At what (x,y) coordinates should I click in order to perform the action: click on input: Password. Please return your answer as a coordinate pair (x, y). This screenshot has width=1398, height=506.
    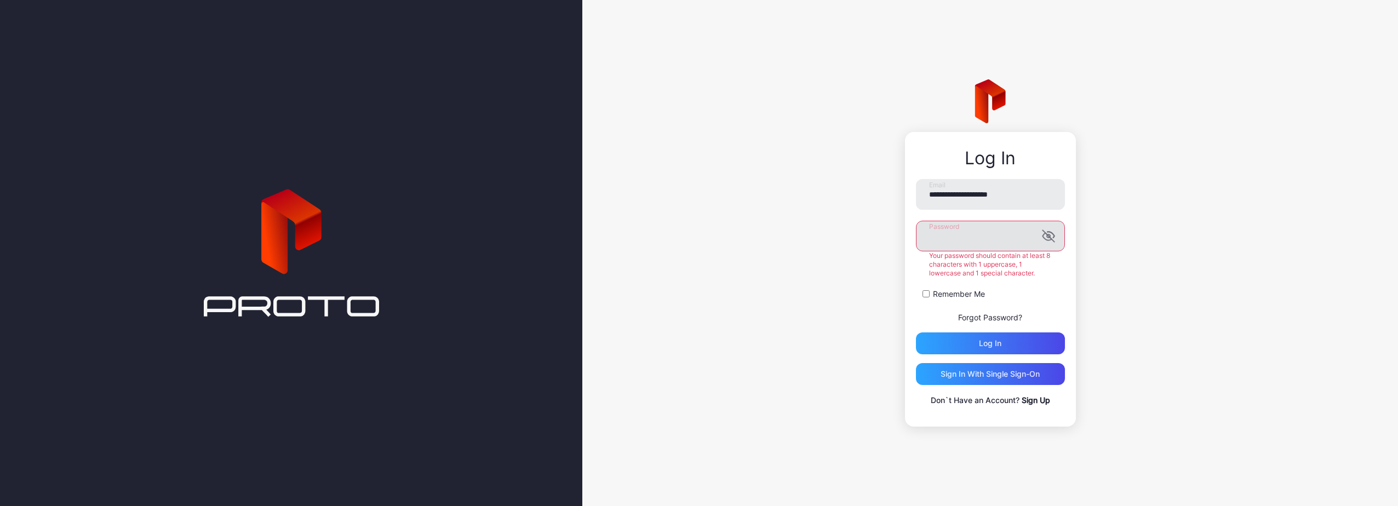
    Looking at the image, I should click on (991, 236).